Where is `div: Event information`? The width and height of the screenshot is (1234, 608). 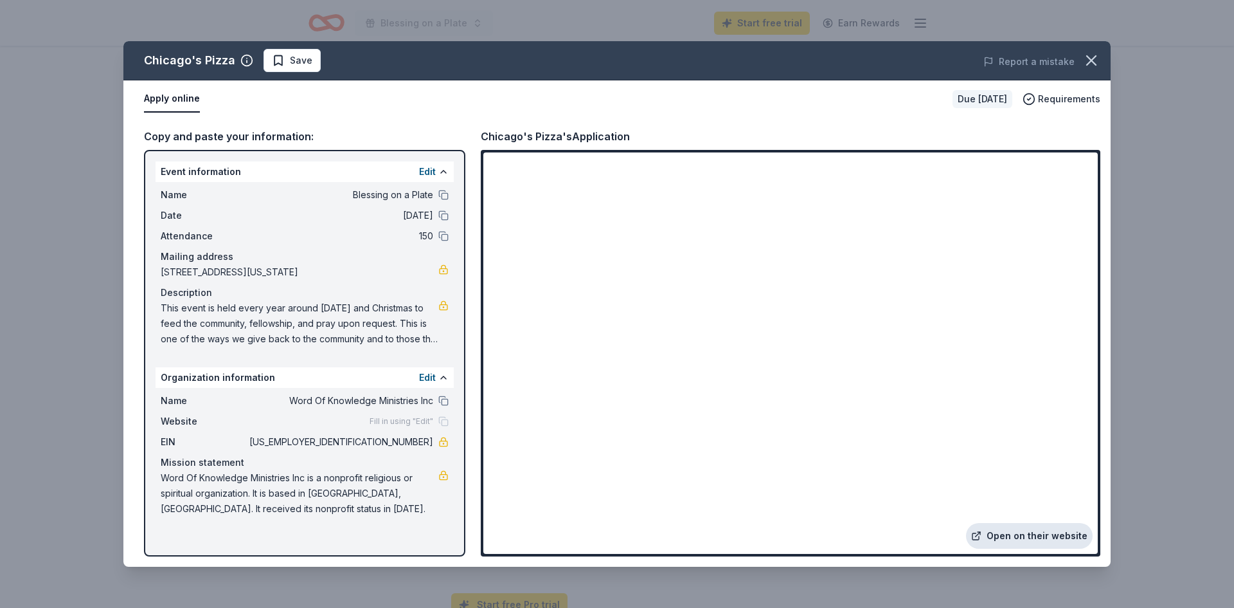
div: Event information is located at coordinates (305, 172).